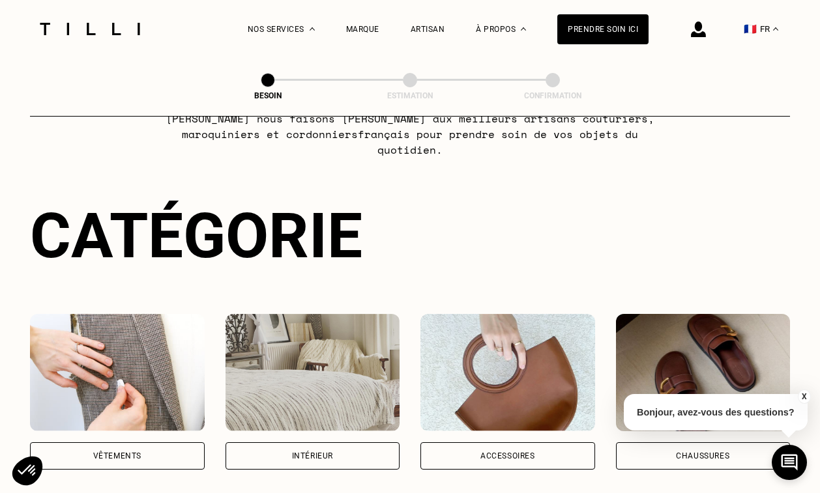 The width and height of the screenshot is (820, 493). What do you see at coordinates (698, 29) in the screenshot?
I see `img: icône connexion` at bounding box center [698, 29].